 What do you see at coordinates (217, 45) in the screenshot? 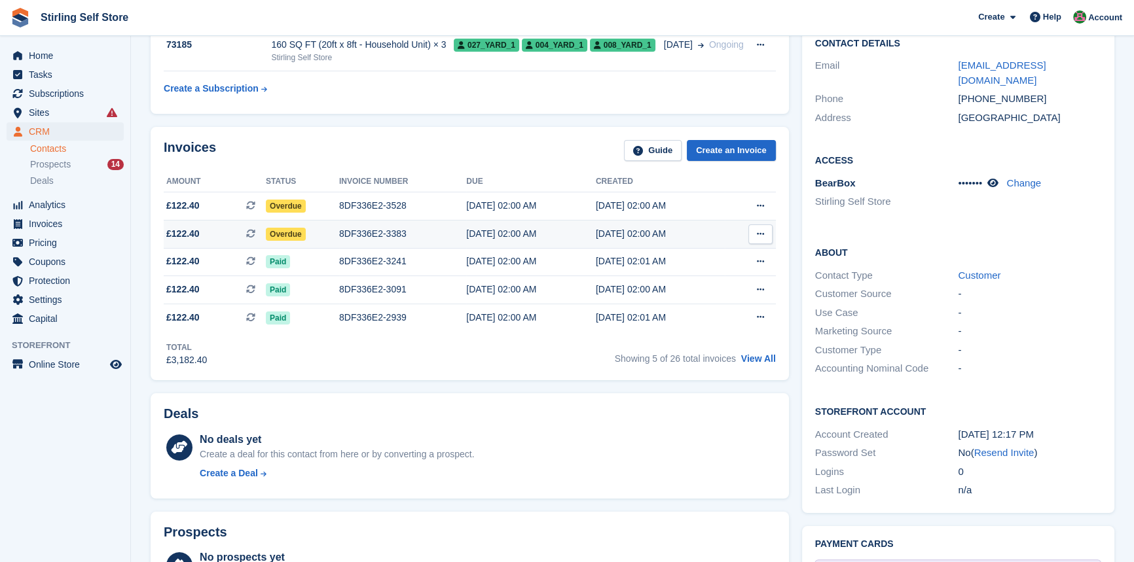
I see `div: 73185` at bounding box center [217, 45].